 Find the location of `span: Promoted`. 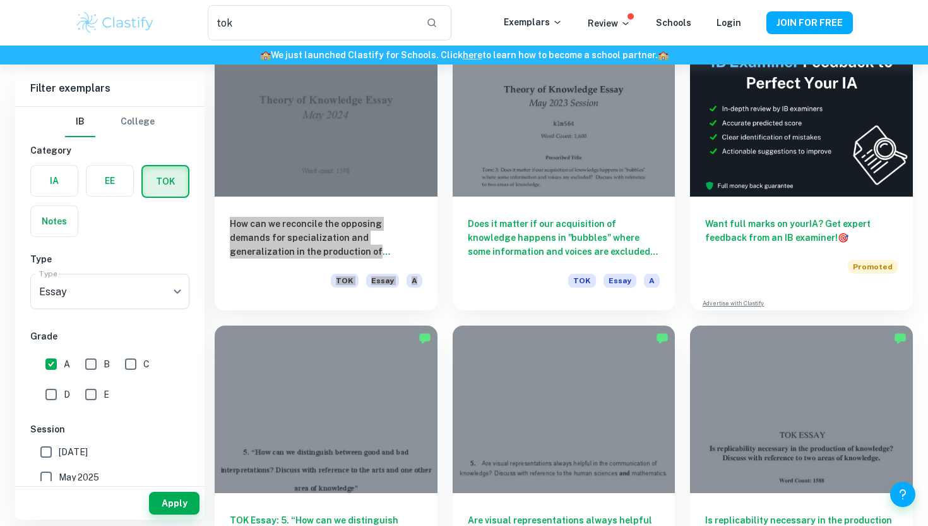

span: Promoted is located at coordinates (873, 267).